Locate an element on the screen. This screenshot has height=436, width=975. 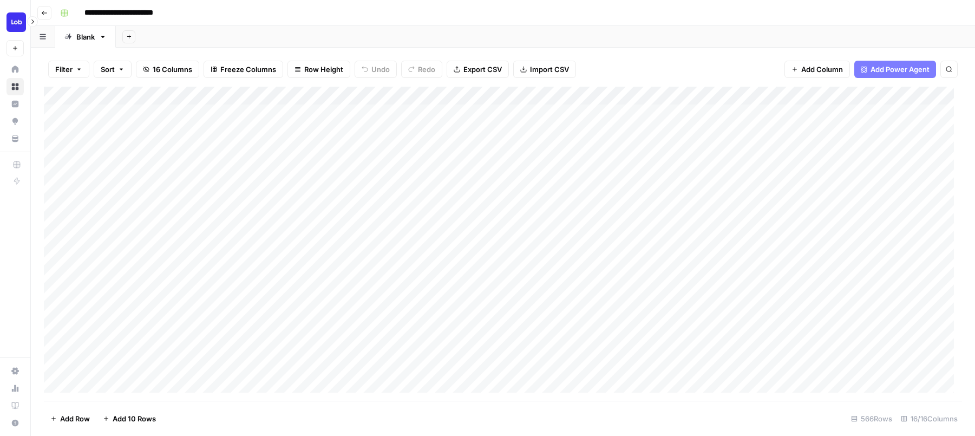
button: Add Row is located at coordinates (70, 419).